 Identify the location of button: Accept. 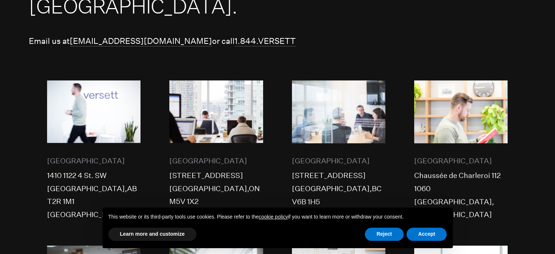
(427, 234).